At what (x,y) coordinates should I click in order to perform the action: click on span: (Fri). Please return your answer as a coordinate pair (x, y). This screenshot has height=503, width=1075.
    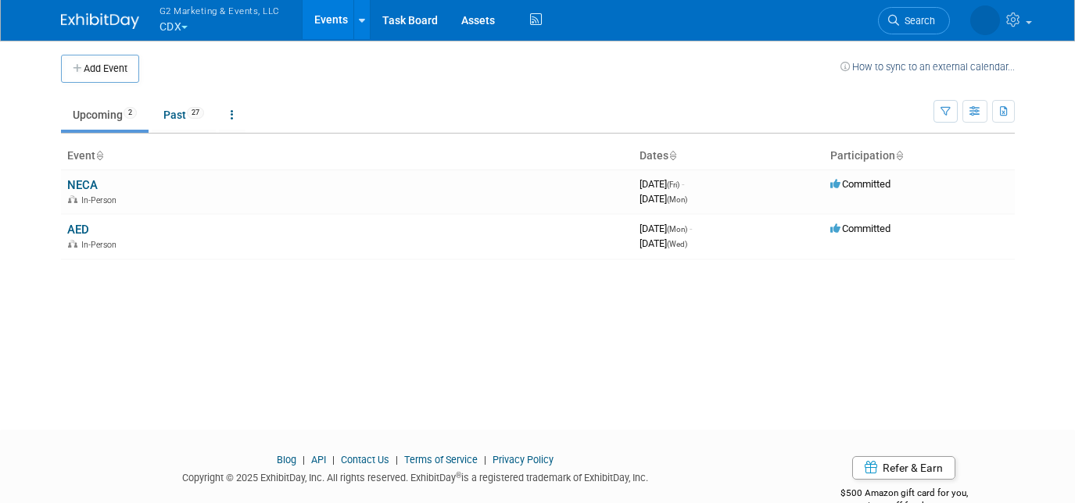
    Looking at the image, I should click on (673, 184).